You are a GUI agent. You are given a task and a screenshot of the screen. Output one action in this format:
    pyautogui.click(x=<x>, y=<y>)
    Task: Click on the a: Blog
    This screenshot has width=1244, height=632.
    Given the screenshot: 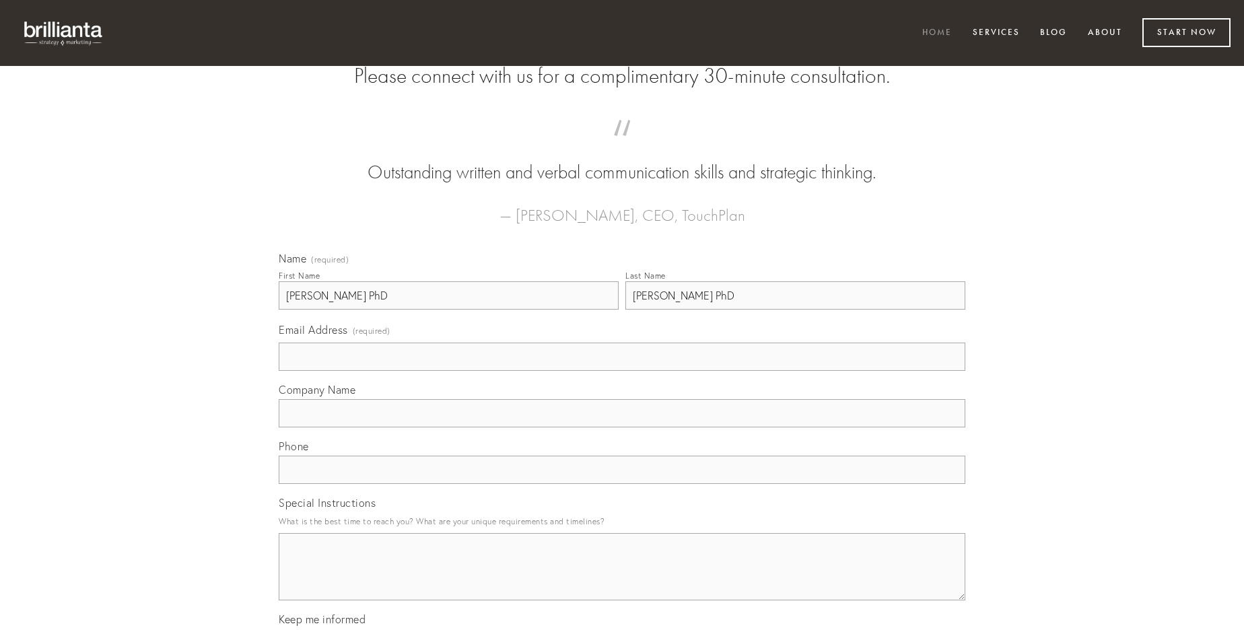 What is the action you would take?
    pyautogui.click(x=1054, y=33)
    